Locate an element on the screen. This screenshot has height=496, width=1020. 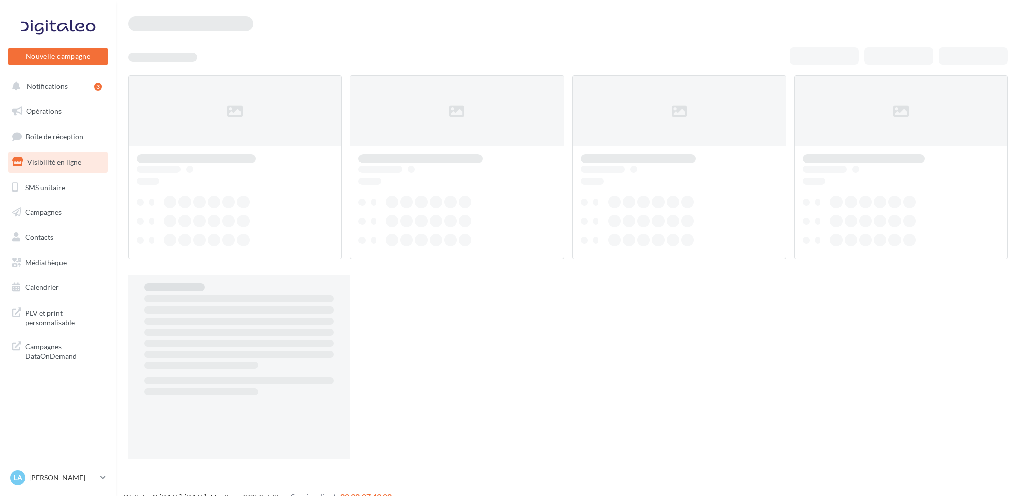
span: Médiathèque is located at coordinates (46, 262).